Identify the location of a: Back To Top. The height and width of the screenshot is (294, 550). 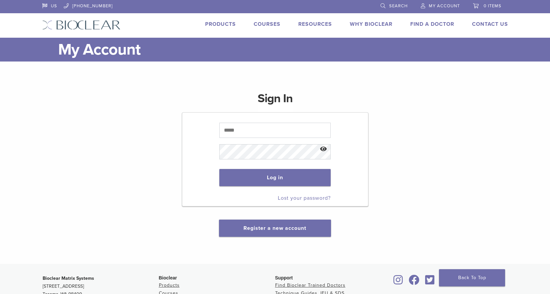
(472, 277).